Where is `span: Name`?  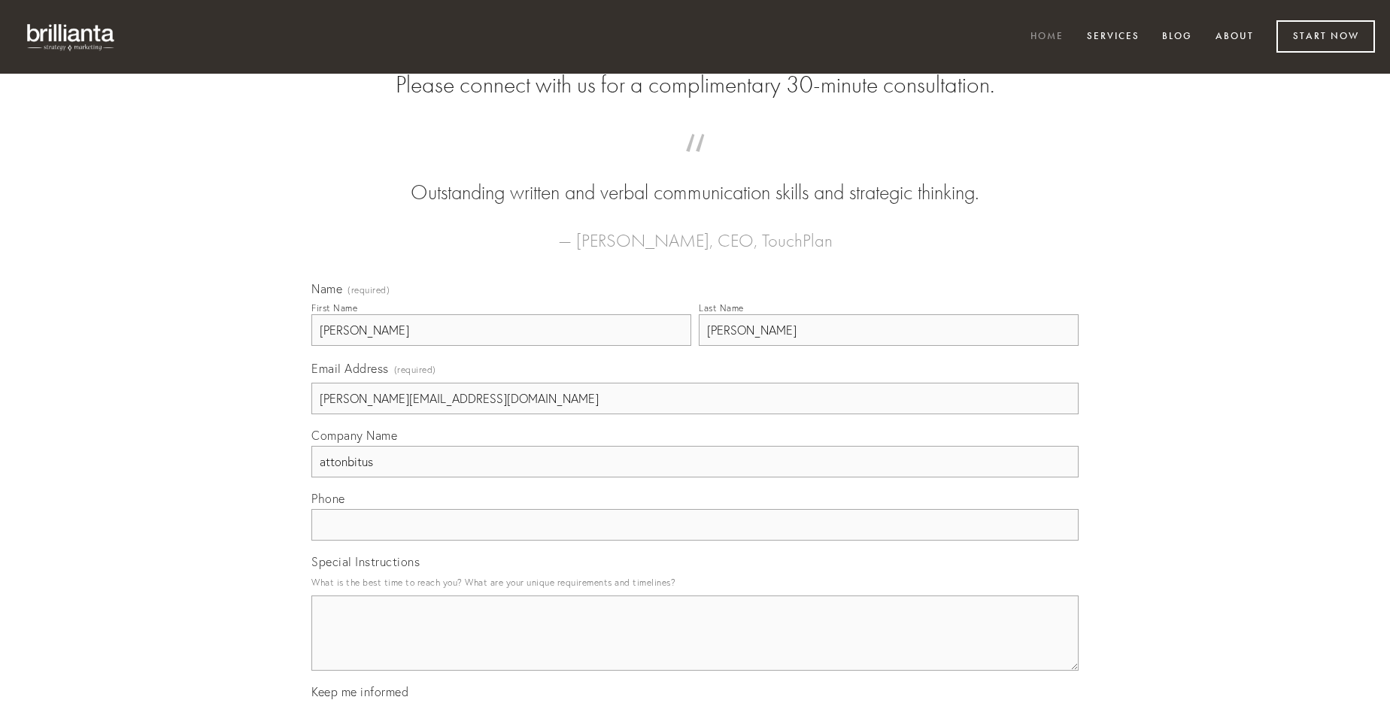
span: Name is located at coordinates (327, 289).